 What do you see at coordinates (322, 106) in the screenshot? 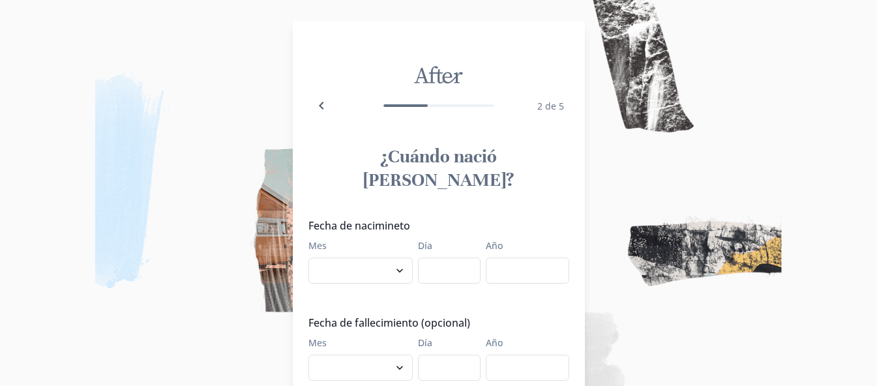
I see `button: Back` at bounding box center [322, 106].